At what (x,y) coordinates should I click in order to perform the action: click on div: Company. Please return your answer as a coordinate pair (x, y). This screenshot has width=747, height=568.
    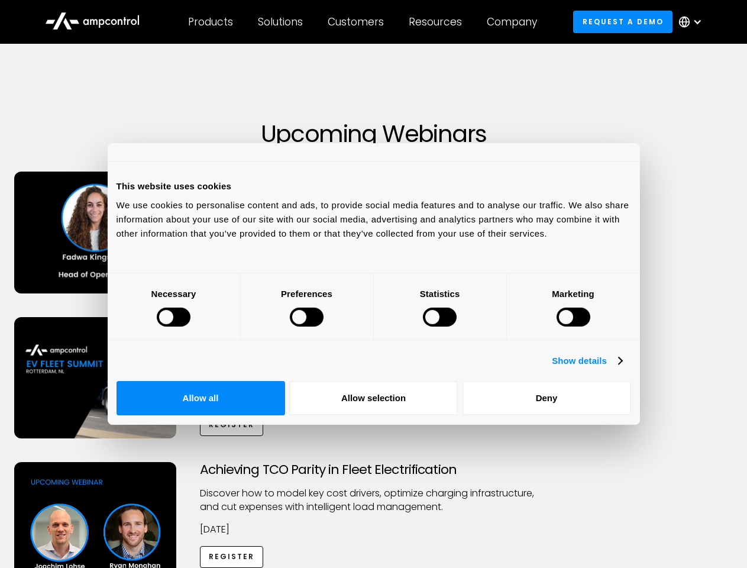
    Looking at the image, I should click on (511, 22).